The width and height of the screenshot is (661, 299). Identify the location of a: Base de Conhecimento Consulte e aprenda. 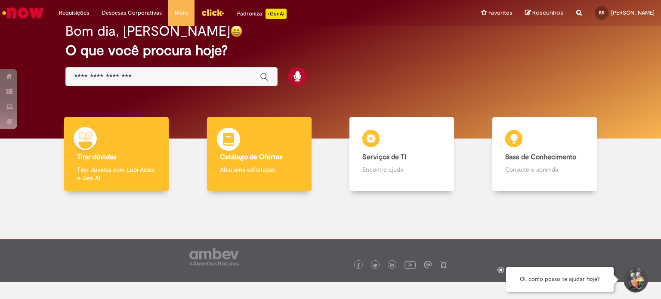
(545, 154).